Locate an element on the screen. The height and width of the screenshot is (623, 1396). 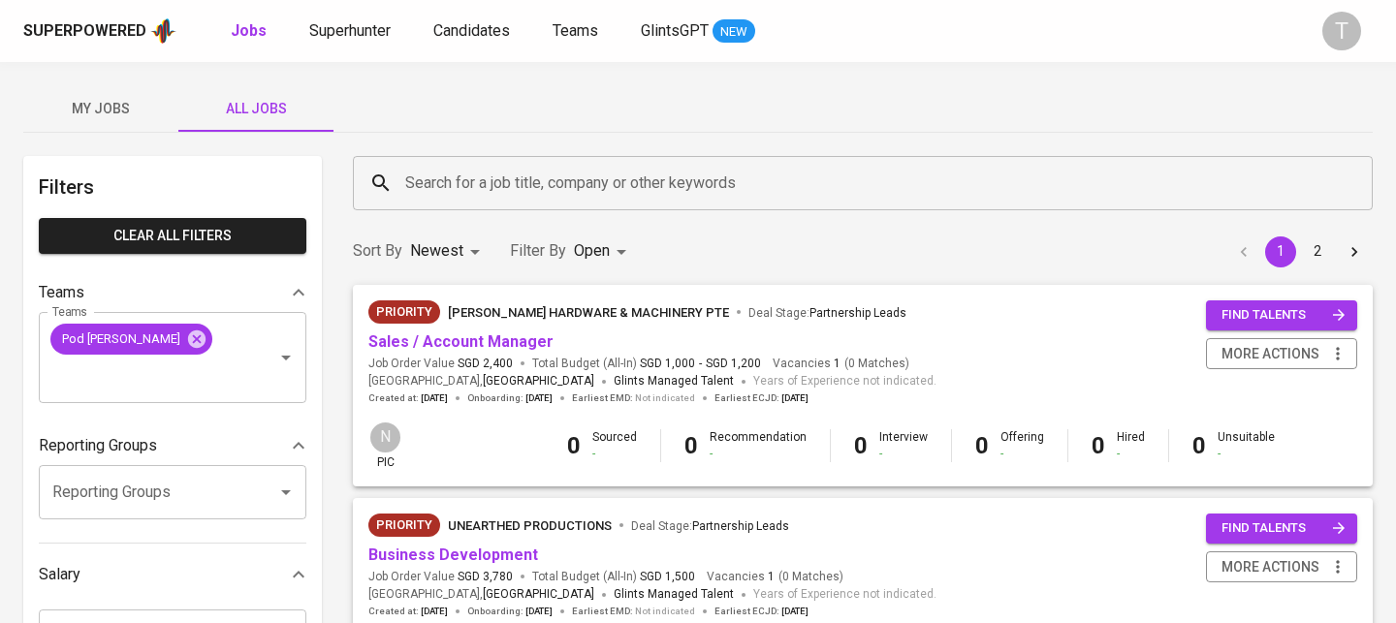
a: GlintsGPT NEW is located at coordinates (698, 31).